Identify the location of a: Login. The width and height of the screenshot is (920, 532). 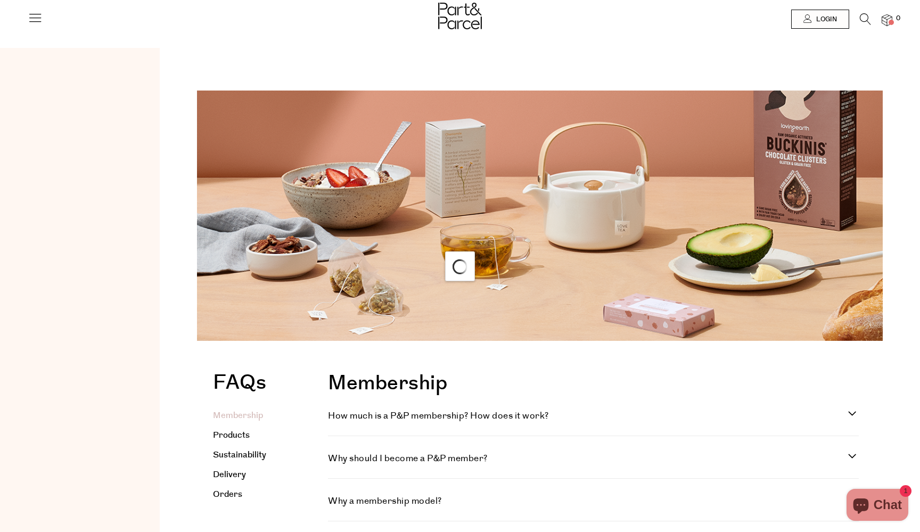
(820, 19).